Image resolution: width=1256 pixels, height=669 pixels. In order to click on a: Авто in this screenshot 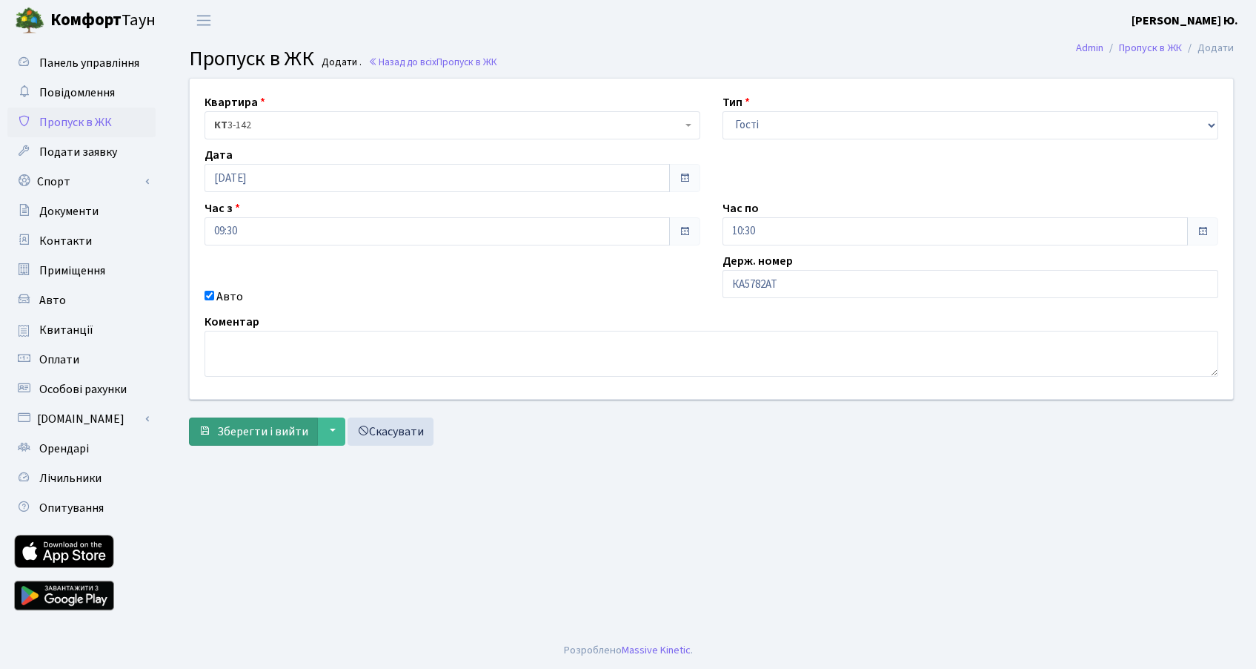, I will do `click(82, 300)`.